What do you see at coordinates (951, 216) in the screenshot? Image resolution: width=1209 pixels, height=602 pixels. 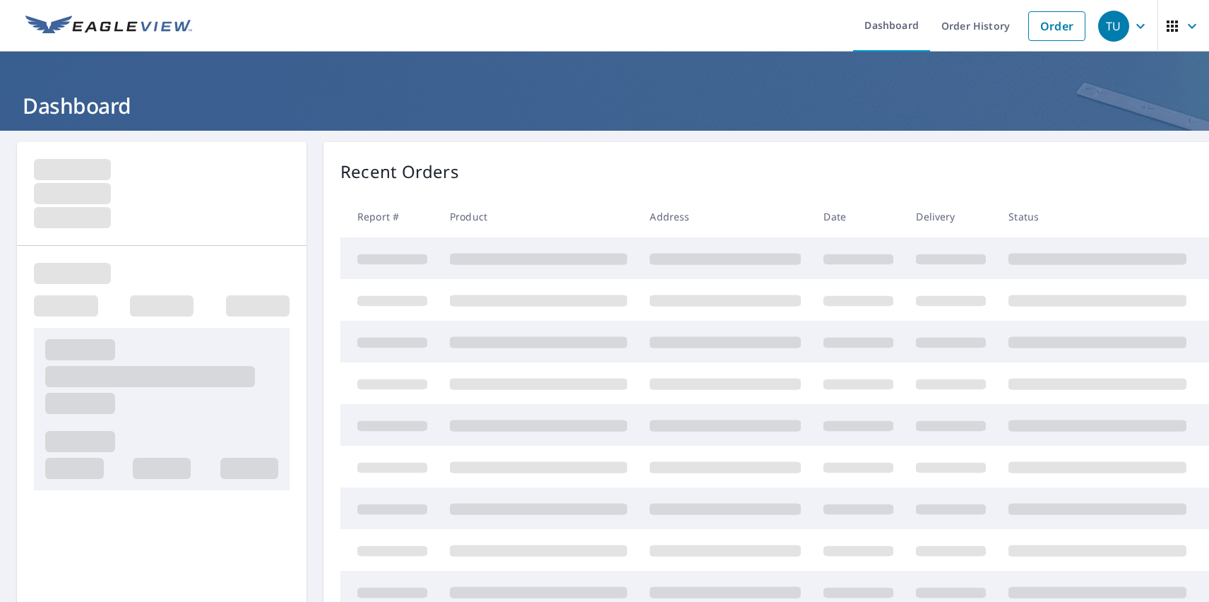 I see `th: Delivery` at bounding box center [951, 216].